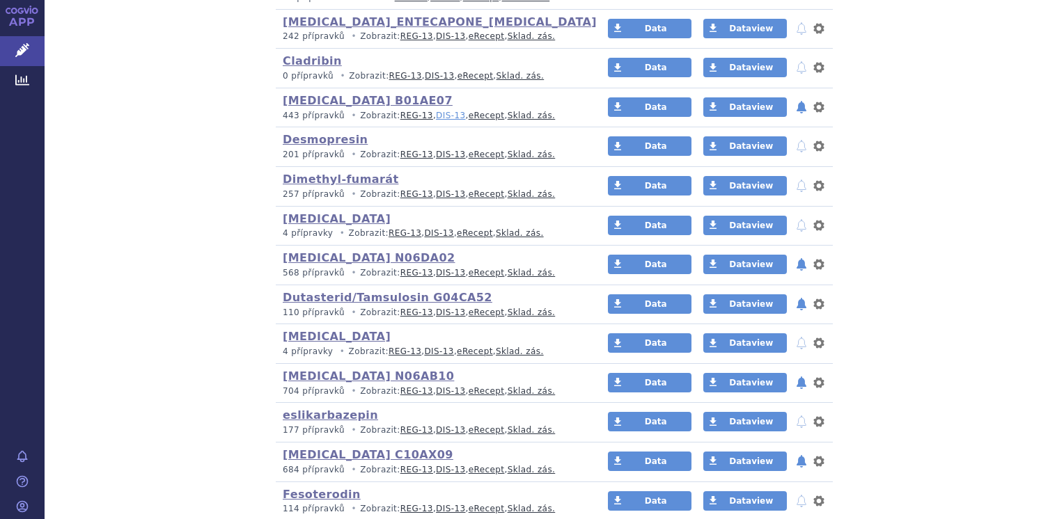  I want to click on span: 242 přípravků, so click(313, 36).